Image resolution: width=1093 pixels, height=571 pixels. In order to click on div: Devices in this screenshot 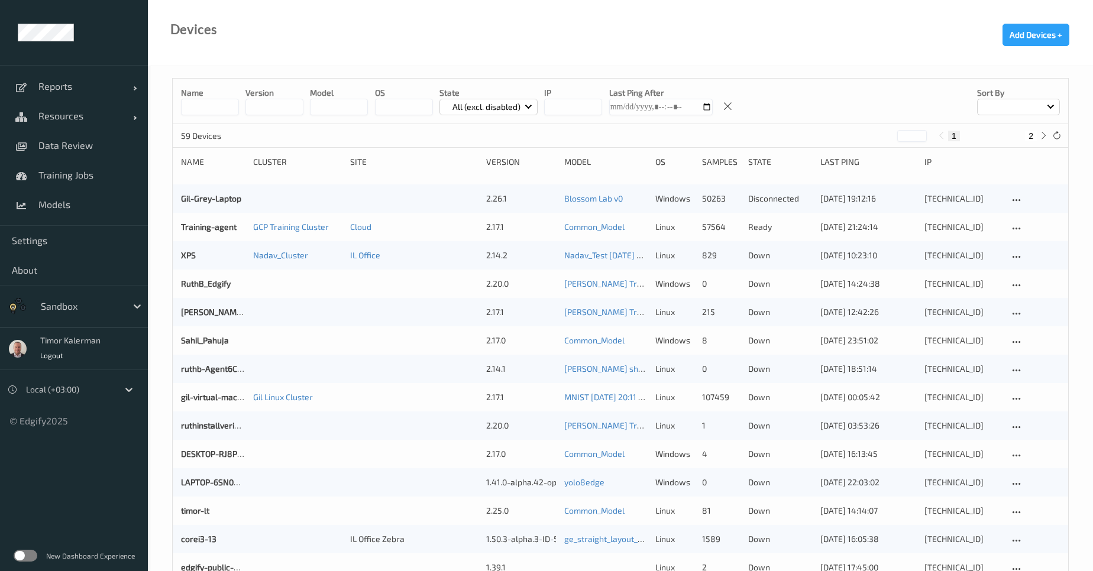, I will do `click(193, 30)`.